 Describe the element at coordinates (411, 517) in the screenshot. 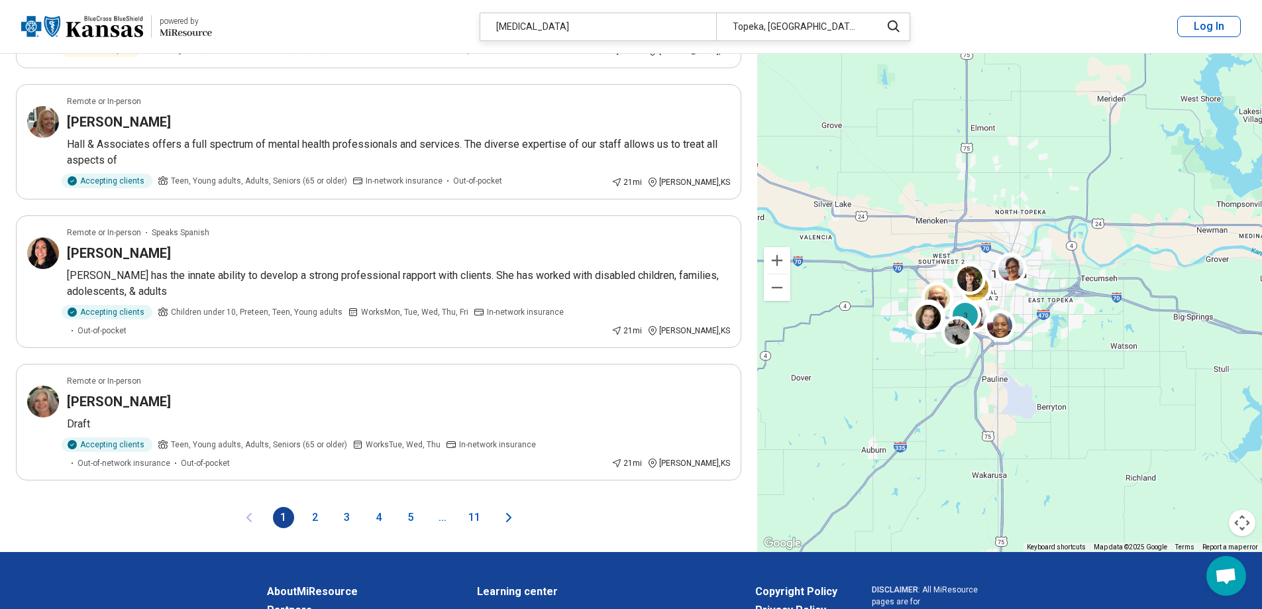

I see `button: 5` at that location.